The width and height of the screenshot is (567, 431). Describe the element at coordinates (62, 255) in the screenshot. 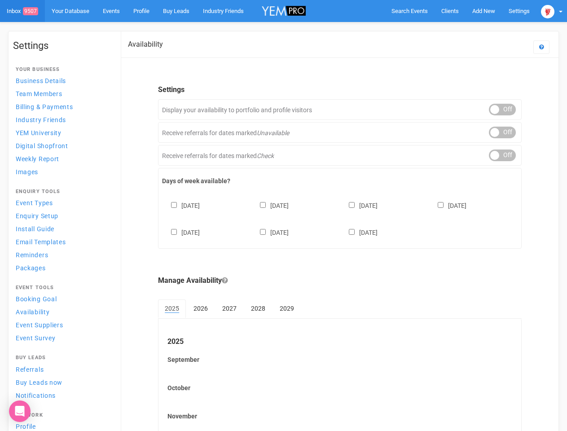

I see `a: Reminders` at that location.